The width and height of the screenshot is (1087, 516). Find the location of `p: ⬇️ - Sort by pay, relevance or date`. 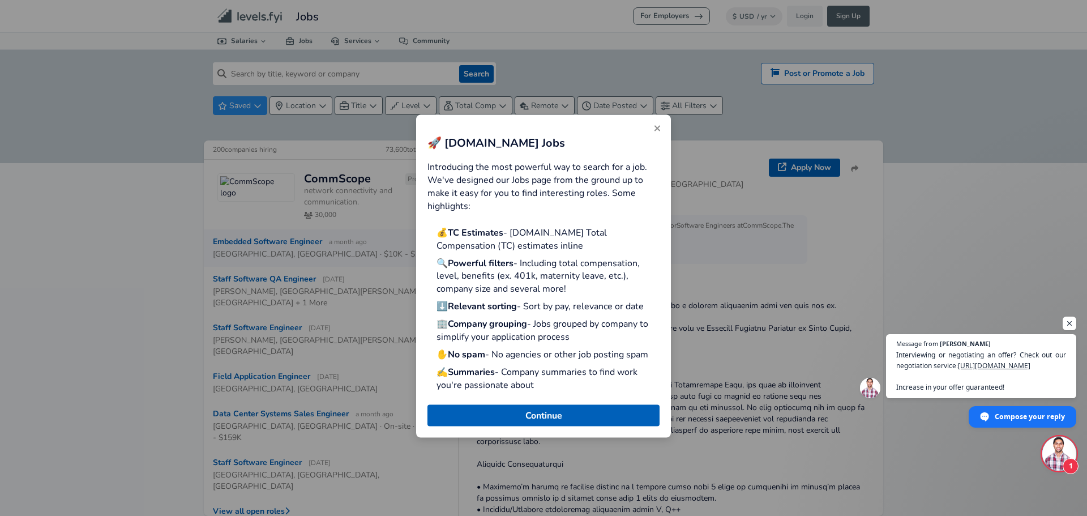

p: ⬇️ - Sort by pay, relevance or date is located at coordinates (548, 306).